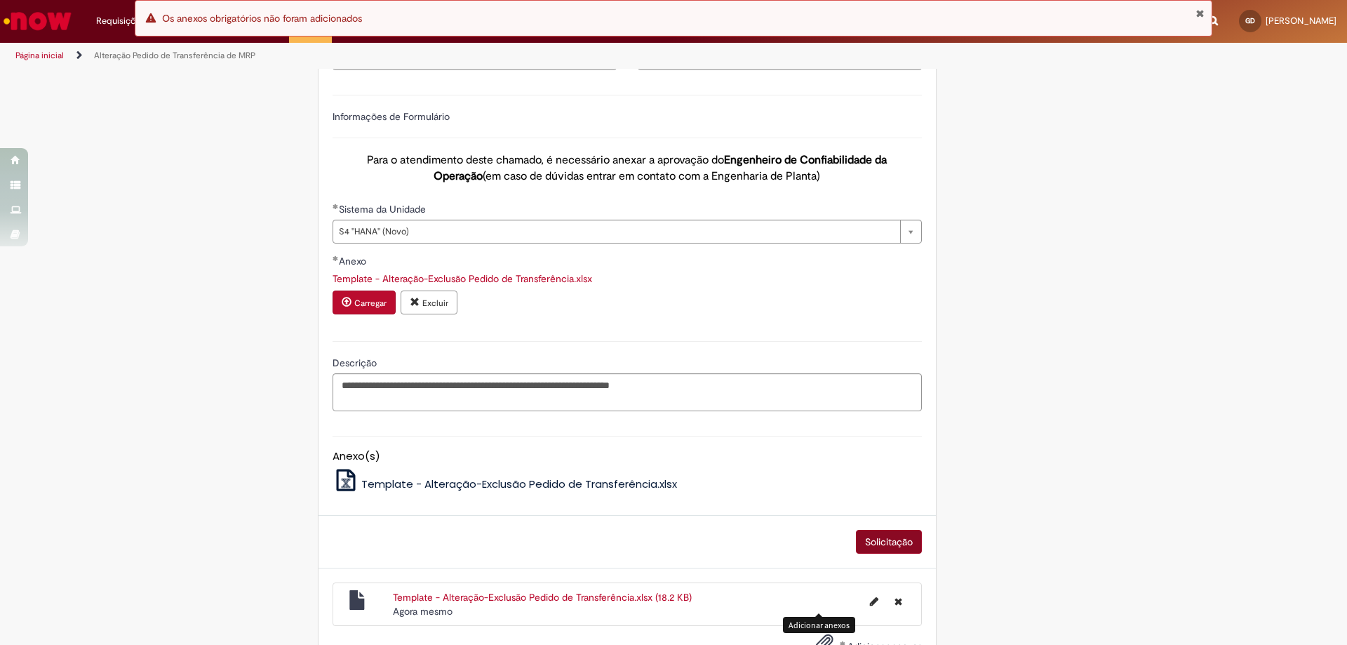 This screenshot has width=1347, height=645. What do you see at coordinates (519, 483) in the screenshot?
I see `span: Template - Alteração-Exclusão Pedido de Transferência.xlsx` at bounding box center [519, 483].